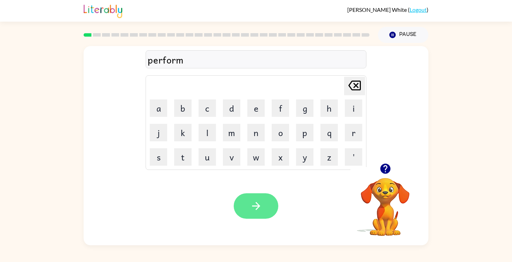 This screenshot has width=512, height=262. Describe the element at coordinates (183, 157) in the screenshot. I see `button: t` at that location.